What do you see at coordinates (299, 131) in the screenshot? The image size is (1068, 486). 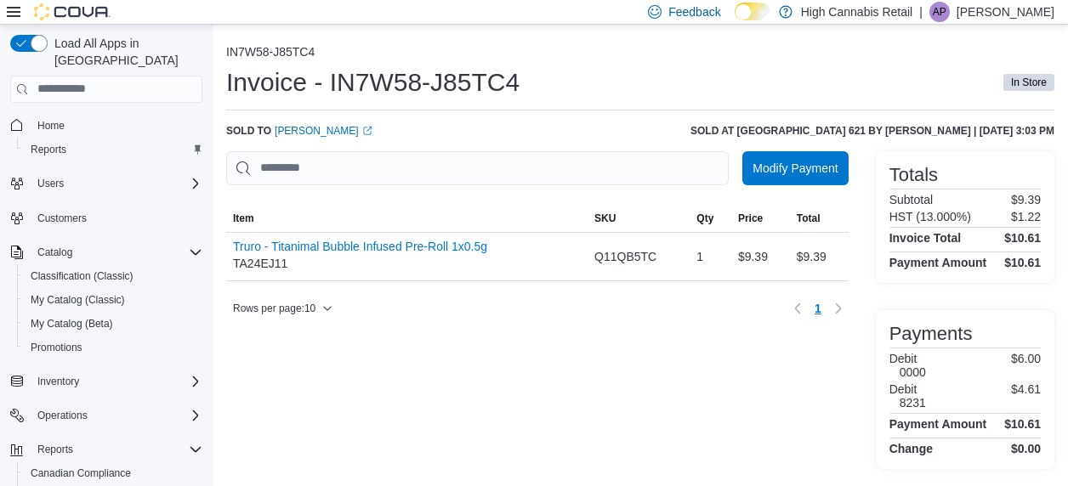 I see `div: Sold to` at bounding box center [299, 131].